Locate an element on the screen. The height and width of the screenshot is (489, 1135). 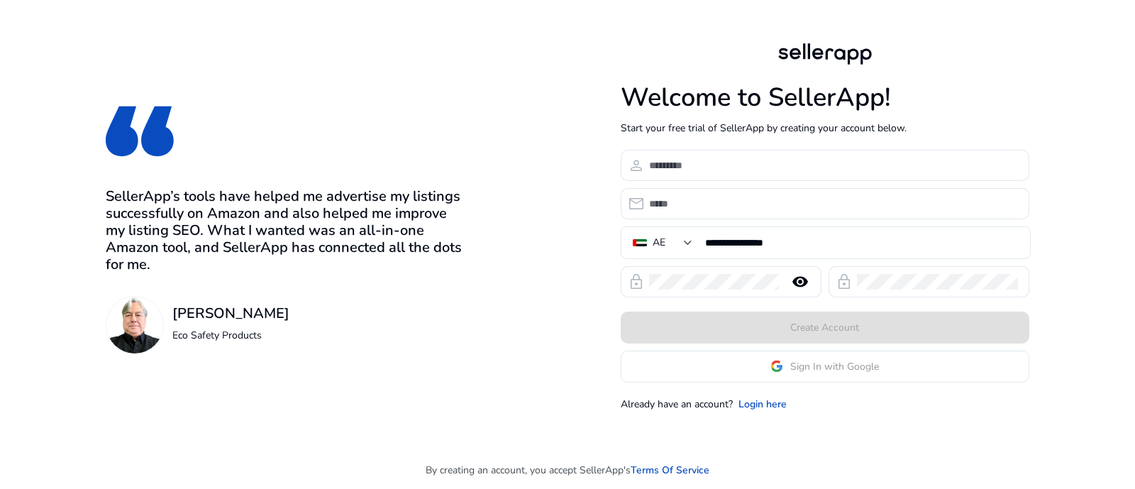
span: email is located at coordinates (636, 204).